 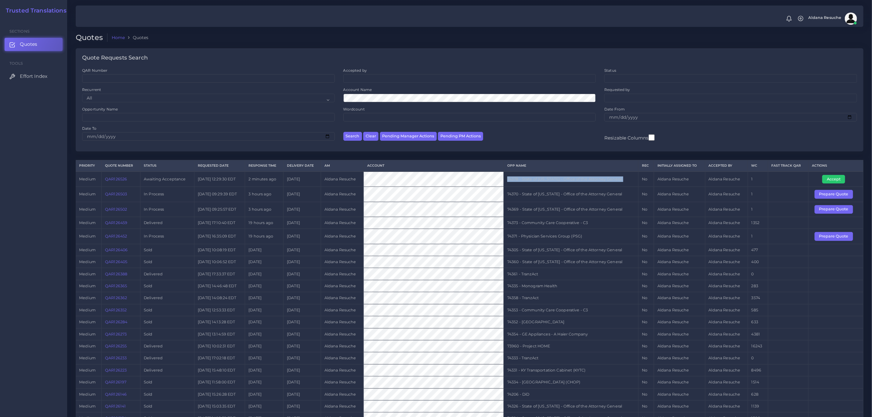 What do you see at coordinates (571, 286) in the screenshot?
I see `td: 74335 - Monogram Health` at bounding box center [571, 286].